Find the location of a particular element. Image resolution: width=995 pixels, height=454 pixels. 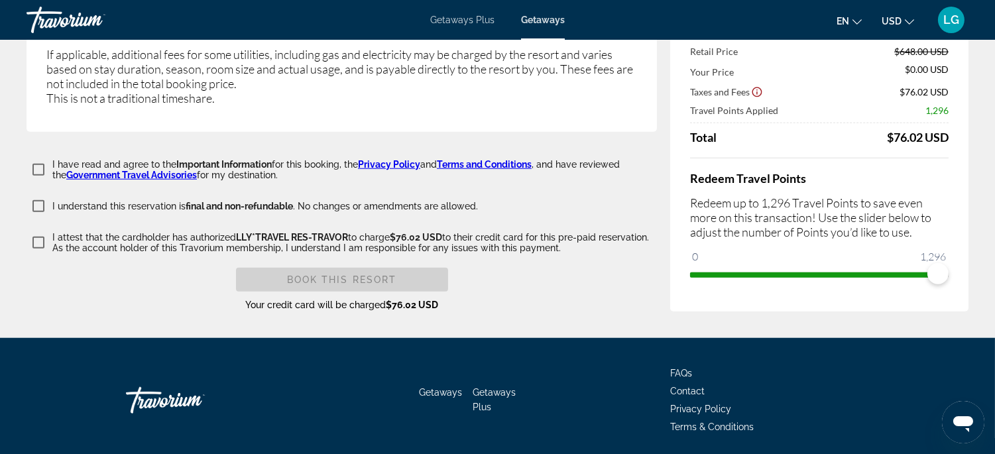

span: Total is located at coordinates (703, 137).